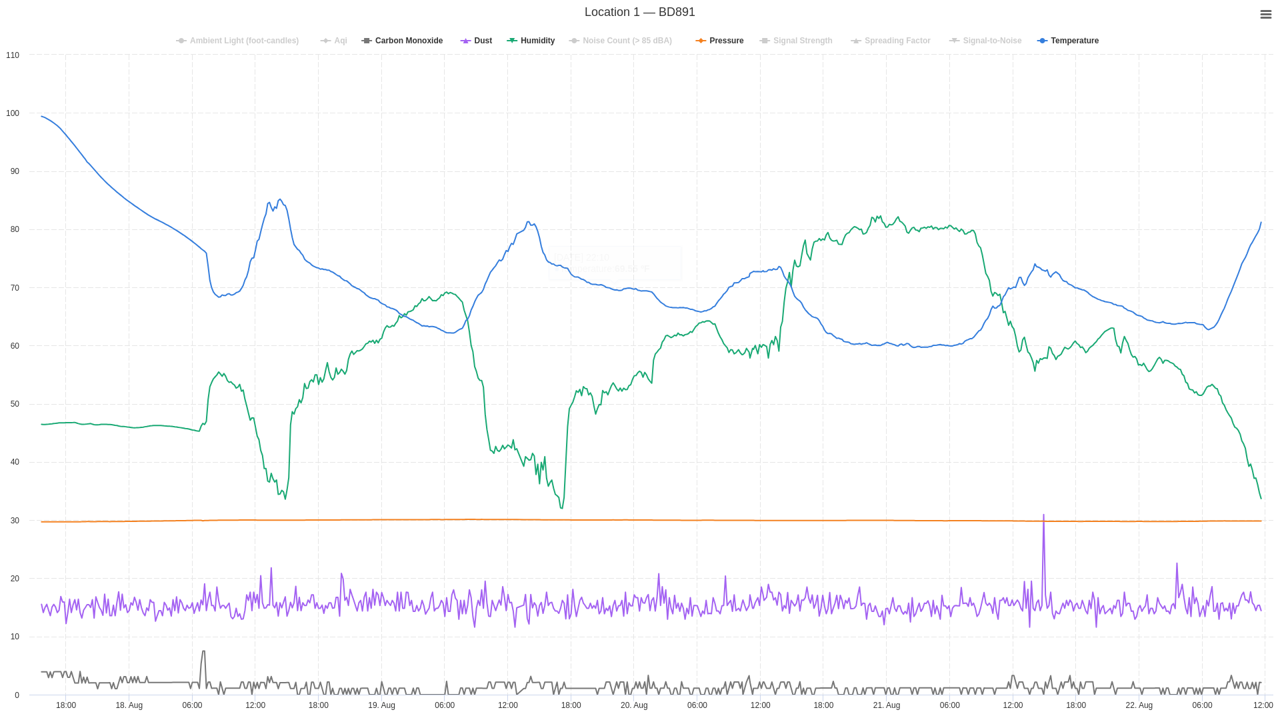 The width and height of the screenshot is (1280, 720). What do you see at coordinates (13, 113) in the screenshot?
I see `text: 100` at bounding box center [13, 113].